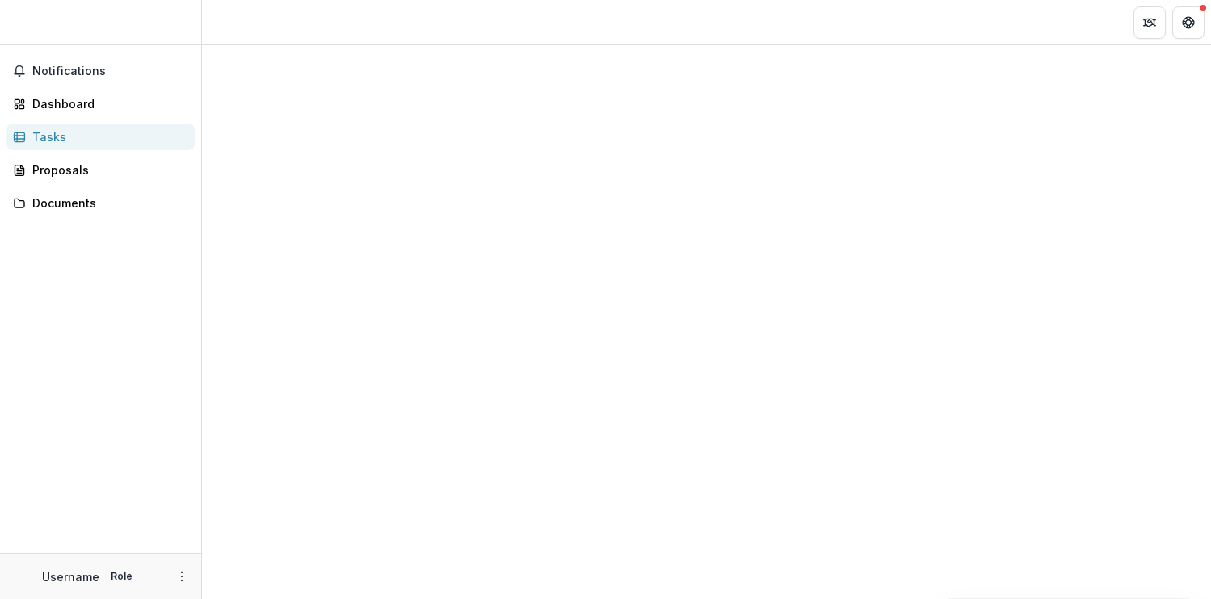 Image resolution: width=1211 pixels, height=599 pixels. I want to click on div: Tasks, so click(107, 137).